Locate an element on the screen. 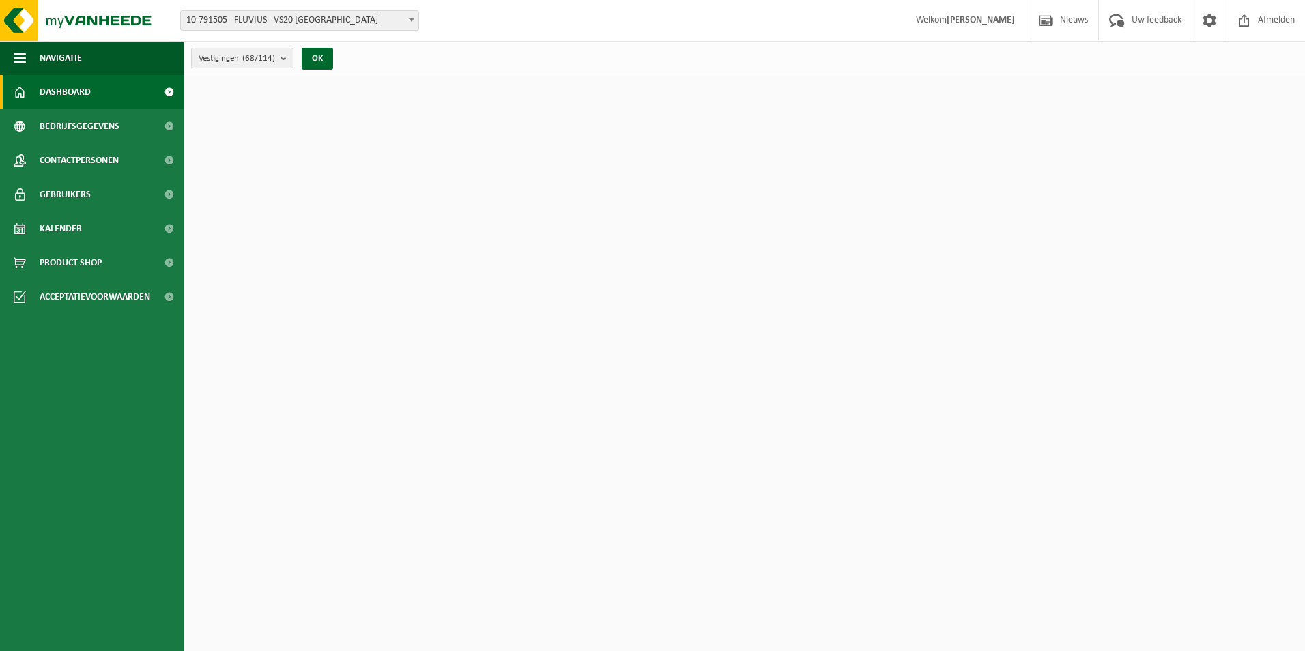 This screenshot has height=651, width=1305. span: Dashboard is located at coordinates (65, 92).